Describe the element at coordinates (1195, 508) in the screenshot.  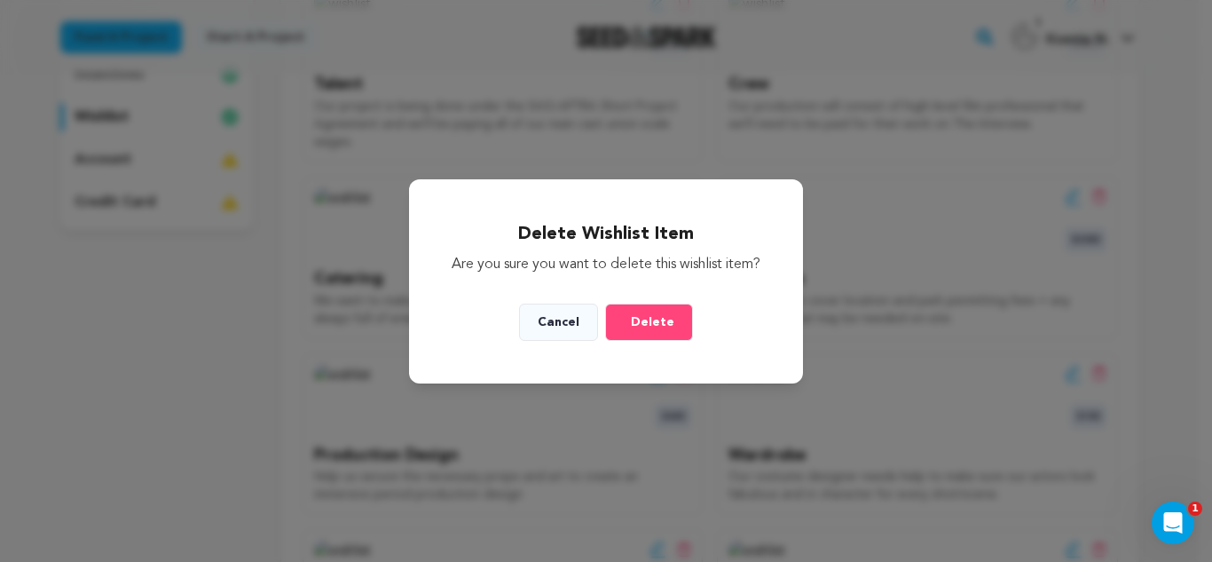
I see `span: 1` at that location.